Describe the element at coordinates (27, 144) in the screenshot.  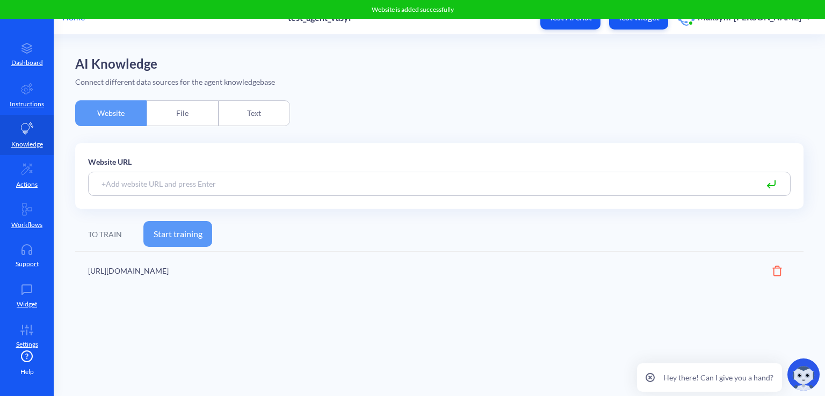
I see `p: Knowledge` at that location.